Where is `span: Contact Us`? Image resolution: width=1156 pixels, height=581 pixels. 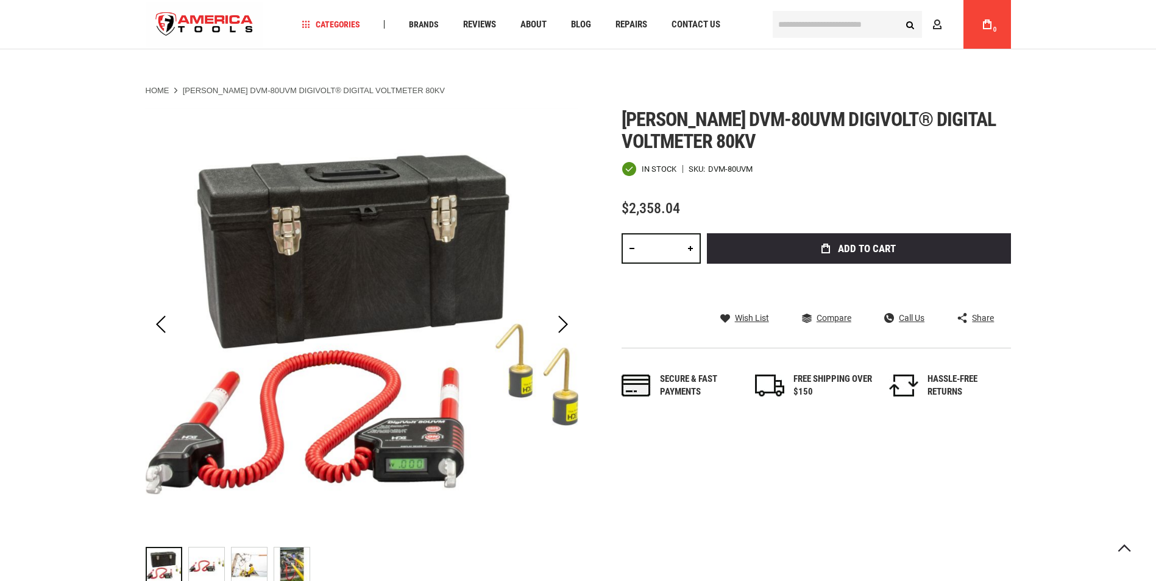 span: Contact Us is located at coordinates (696, 24).